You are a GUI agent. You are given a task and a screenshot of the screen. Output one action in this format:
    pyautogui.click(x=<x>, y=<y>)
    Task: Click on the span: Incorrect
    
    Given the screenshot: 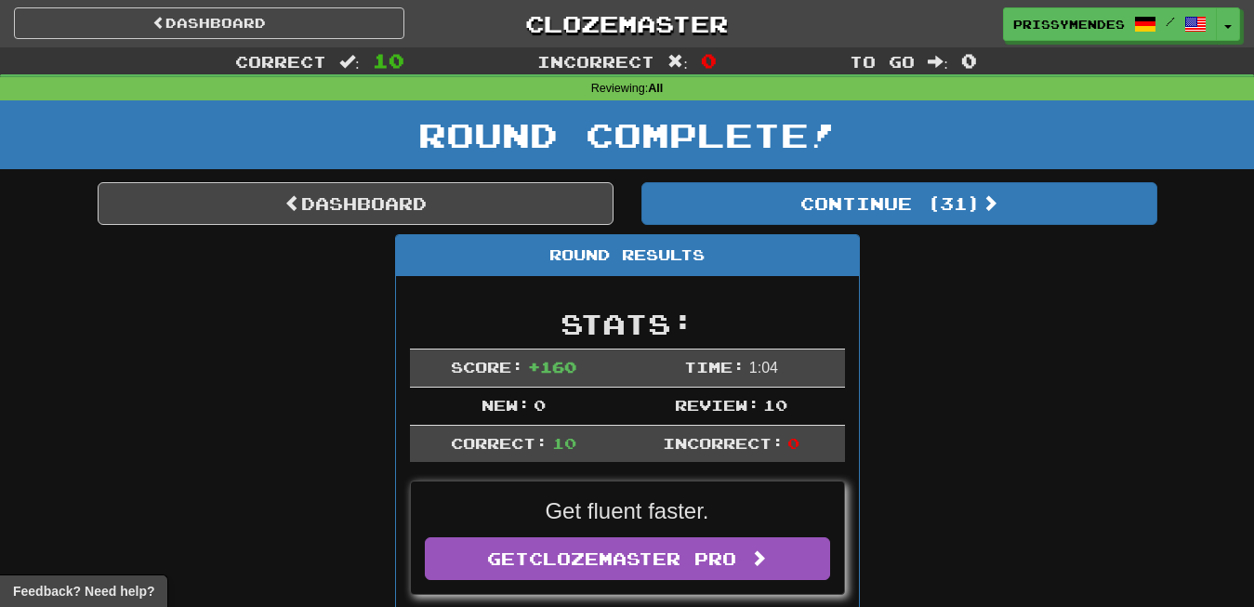 What is the action you would take?
    pyautogui.click(x=596, y=61)
    